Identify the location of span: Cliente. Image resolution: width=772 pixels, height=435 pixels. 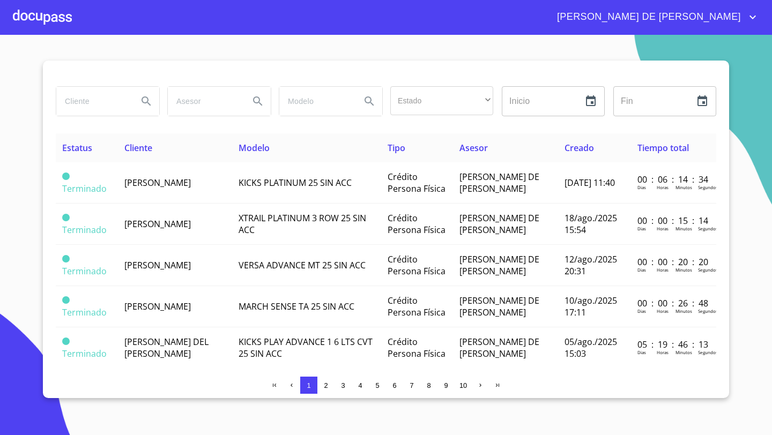
(138, 148).